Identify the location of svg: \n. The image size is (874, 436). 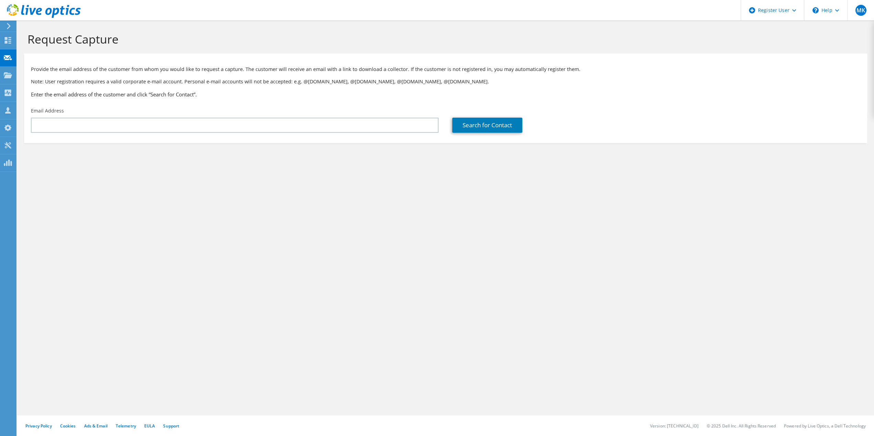
(815, 10).